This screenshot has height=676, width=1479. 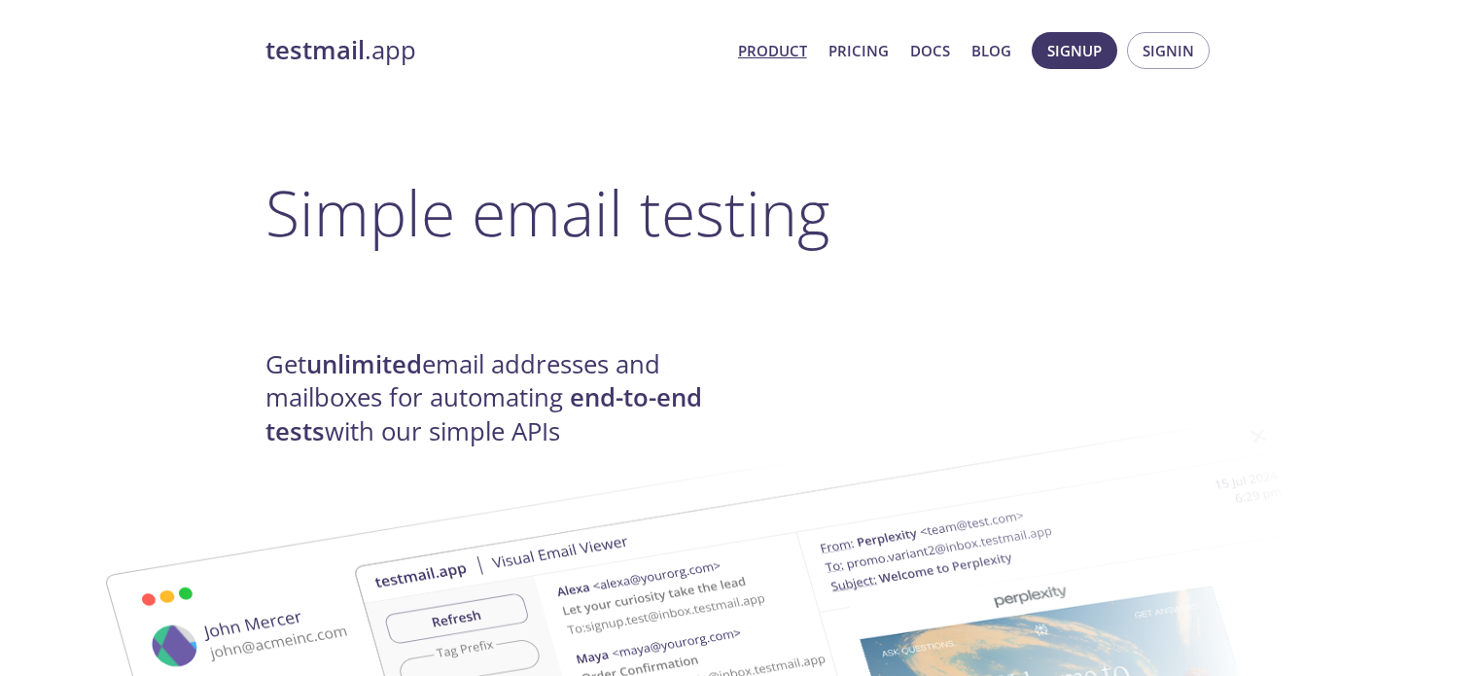 I want to click on h4: Get email addresses and mailboxes for automating with our simple APIs, so click(x=503, y=398).